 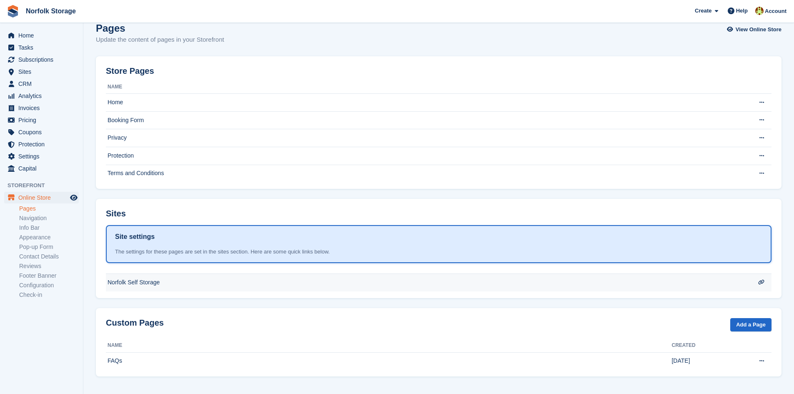 What do you see at coordinates (43, 84) in the screenshot?
I see `span: CRM` at bounding box center [43, 84].